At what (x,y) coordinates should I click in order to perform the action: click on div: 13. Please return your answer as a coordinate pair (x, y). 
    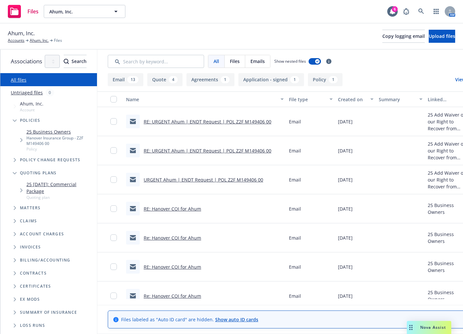
    Looking at the image, I should click on (133, 80).